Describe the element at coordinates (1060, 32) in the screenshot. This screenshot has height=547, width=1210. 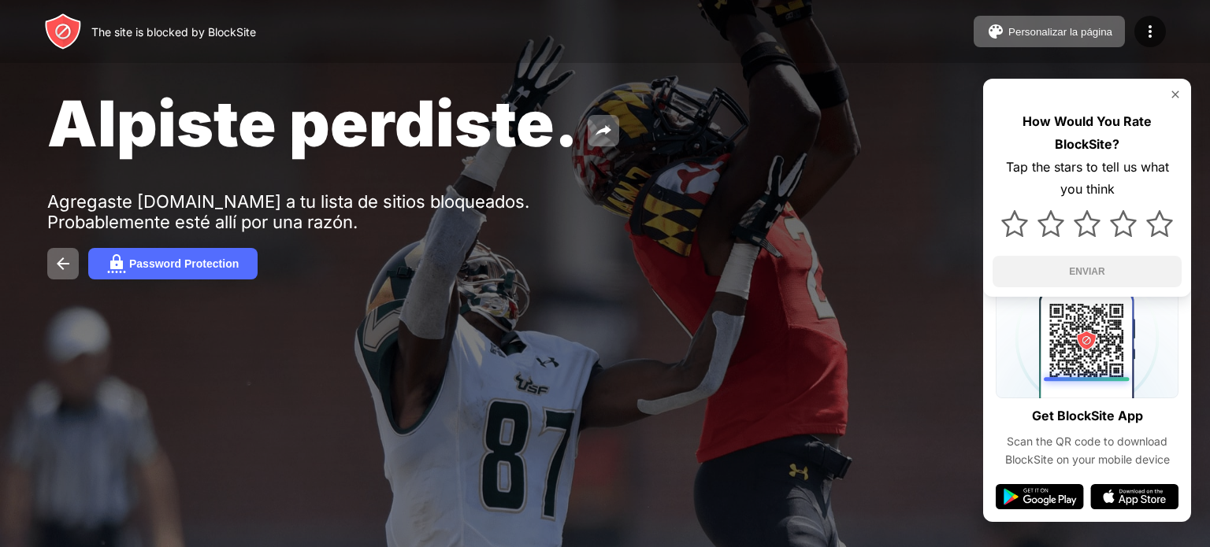
I see `div: Personalizar la página` at that location.